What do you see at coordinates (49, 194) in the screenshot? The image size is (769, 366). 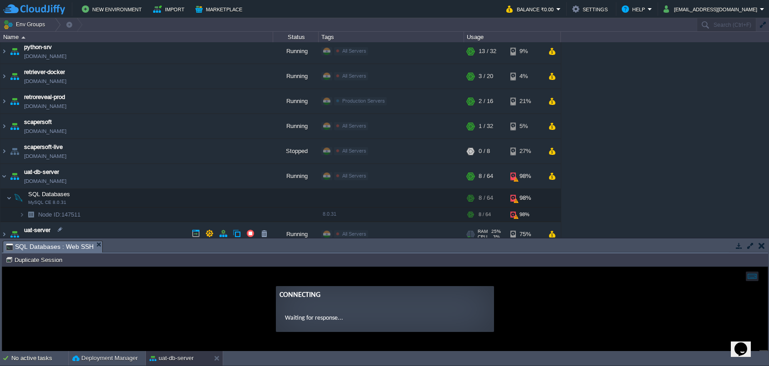 I see `span: SQL Databases` at bounding box center [49, 194].